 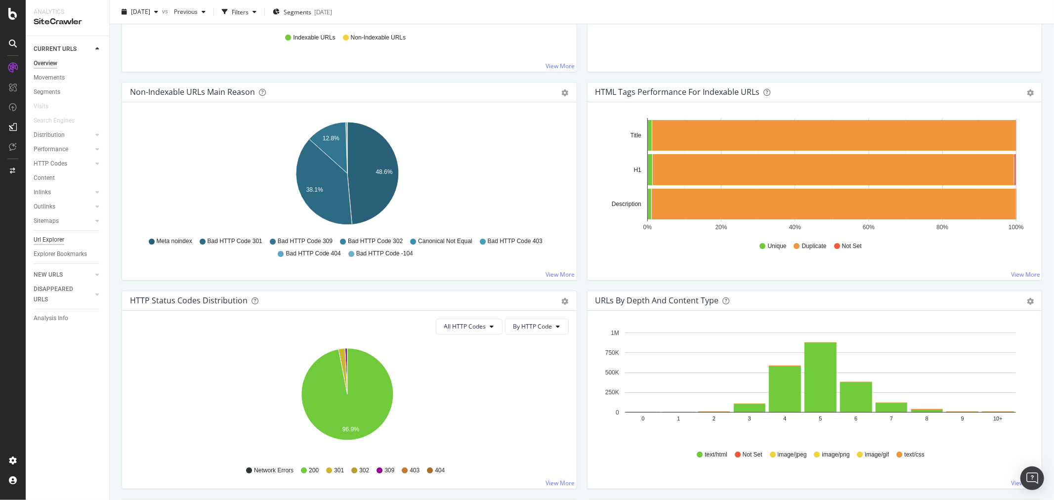 What do you see at coordinates (532, 326) in the screenshot?
I see `span: By HTTP Code` at bounding box center [532, 326].